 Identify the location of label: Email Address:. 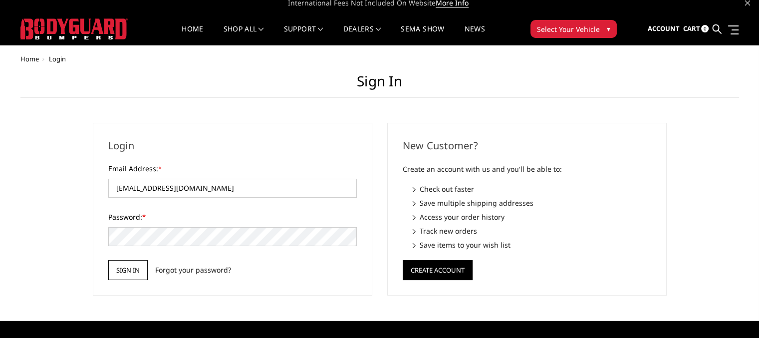
(232, 168).